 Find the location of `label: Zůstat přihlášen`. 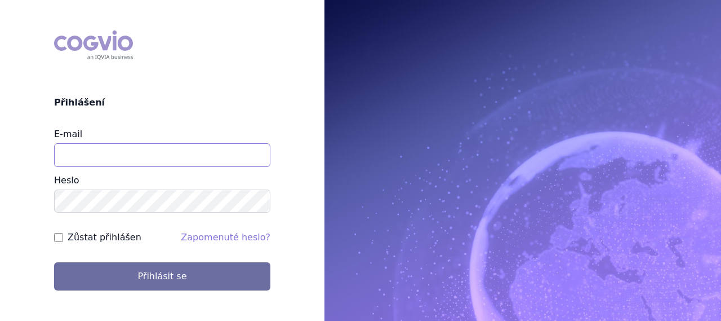

label: Zůstat přihlášen is located at coordinates (104, 237).